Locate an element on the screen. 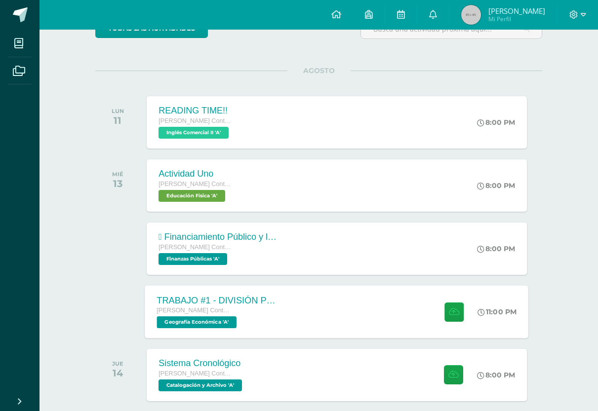 The height and width of the screenshot is (411, 598). span: AGOSTO is located at coordinates (319, 71).